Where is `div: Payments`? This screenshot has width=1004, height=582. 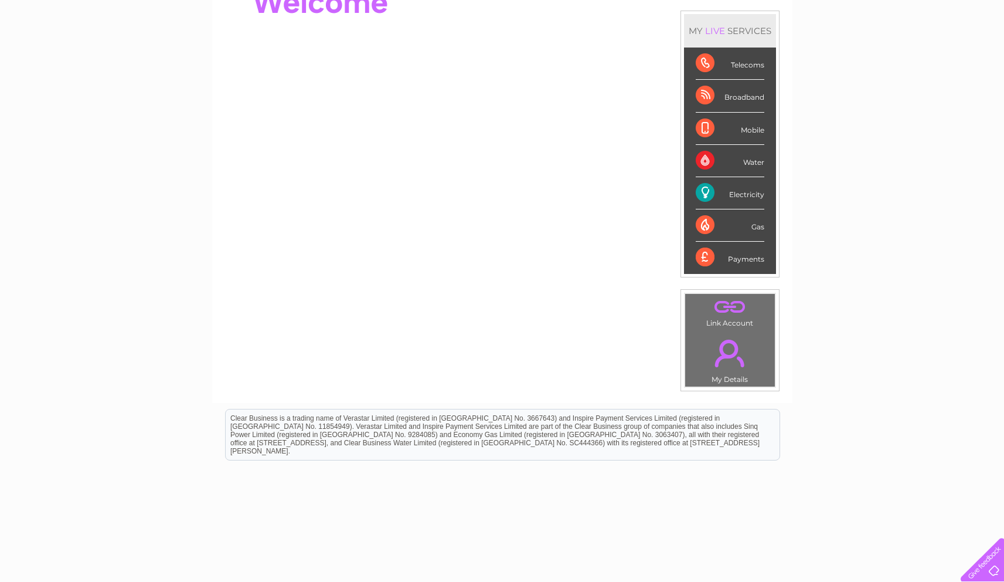 div: Payments is located at coordinates (730, 257).